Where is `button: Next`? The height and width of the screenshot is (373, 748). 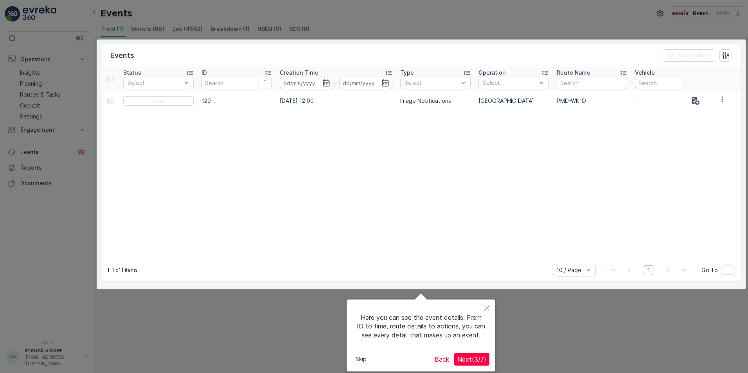 button: Next is located at coordinates (472, 360).